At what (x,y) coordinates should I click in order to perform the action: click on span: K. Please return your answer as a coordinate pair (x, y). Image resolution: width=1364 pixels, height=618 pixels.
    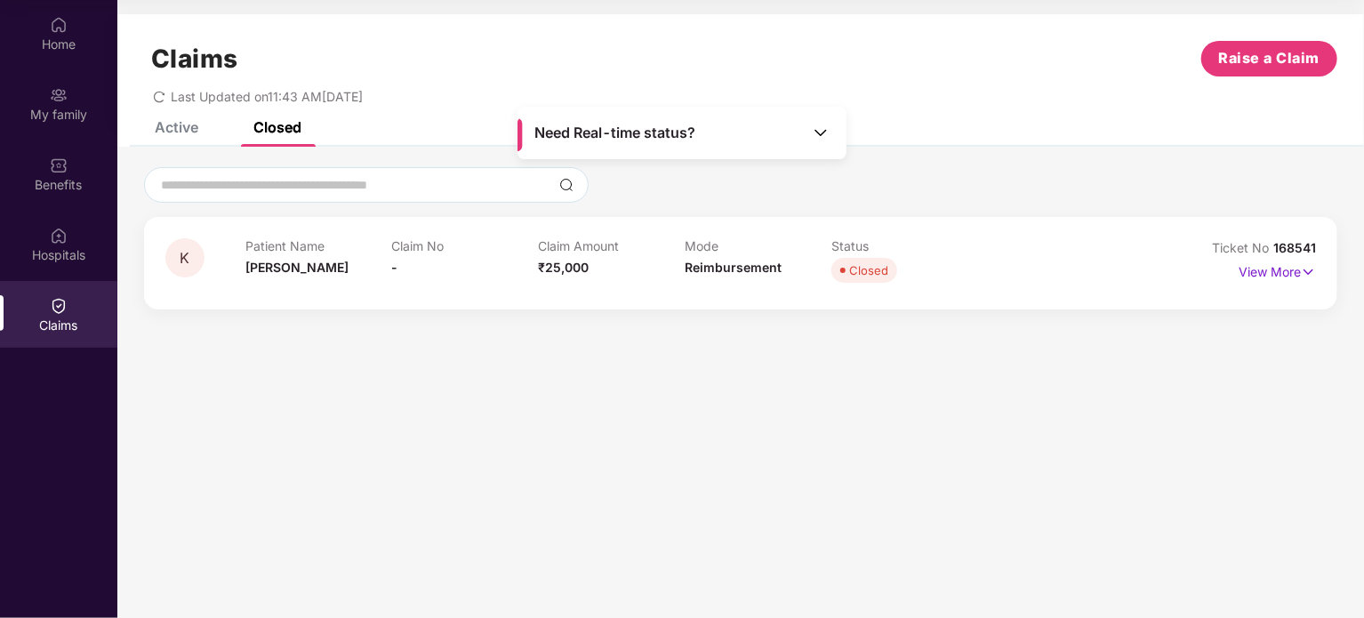
    Looking at the image, I should click on (185, 258).